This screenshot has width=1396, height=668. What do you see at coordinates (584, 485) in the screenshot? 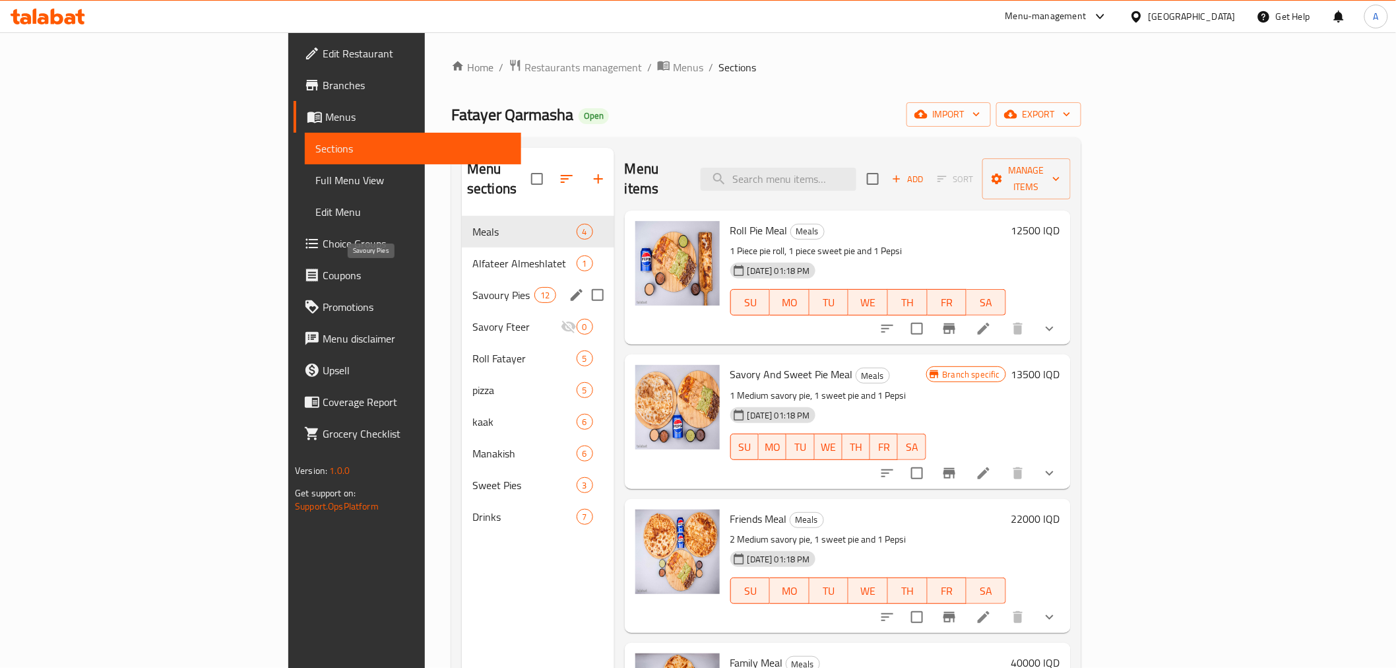
I see `span: 3` at bounding box center [584, 485].